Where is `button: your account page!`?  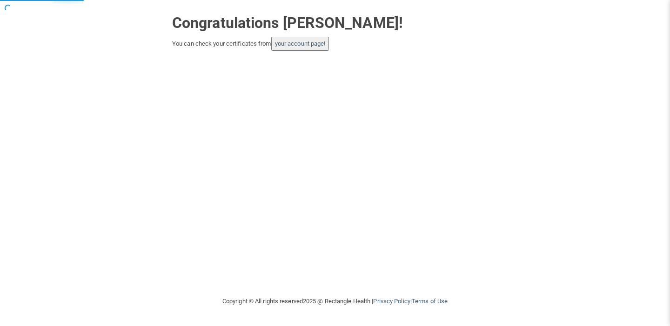 button: your account page! is located at coordinates (300, 44).